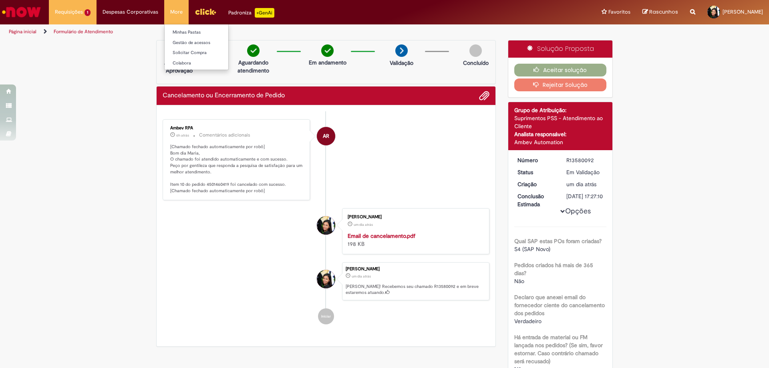 The height and width of the screenshot is (368, 769). What do you see at coordinates (326, 136) in the screenshot?
I see `span: AR` at bounding box center [326, 136].